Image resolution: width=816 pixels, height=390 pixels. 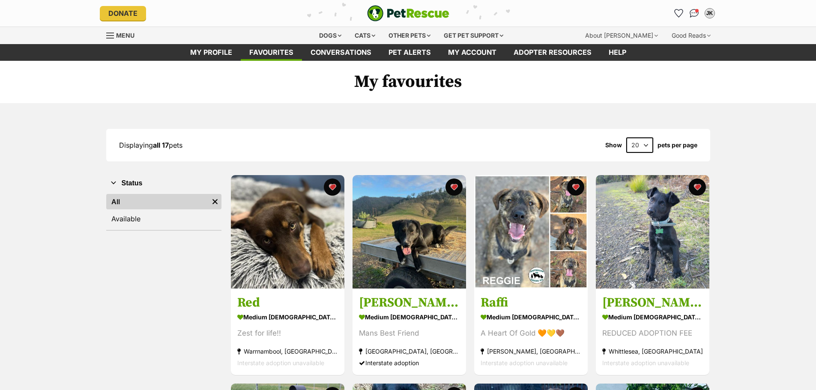 I want to click on a: All, so click(x=157, y=202).